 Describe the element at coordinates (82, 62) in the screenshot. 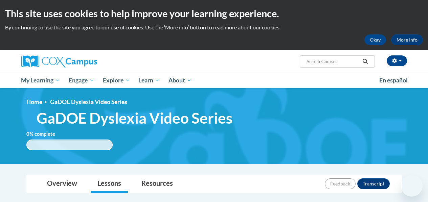

I see `a: Cox Campus` at that location.